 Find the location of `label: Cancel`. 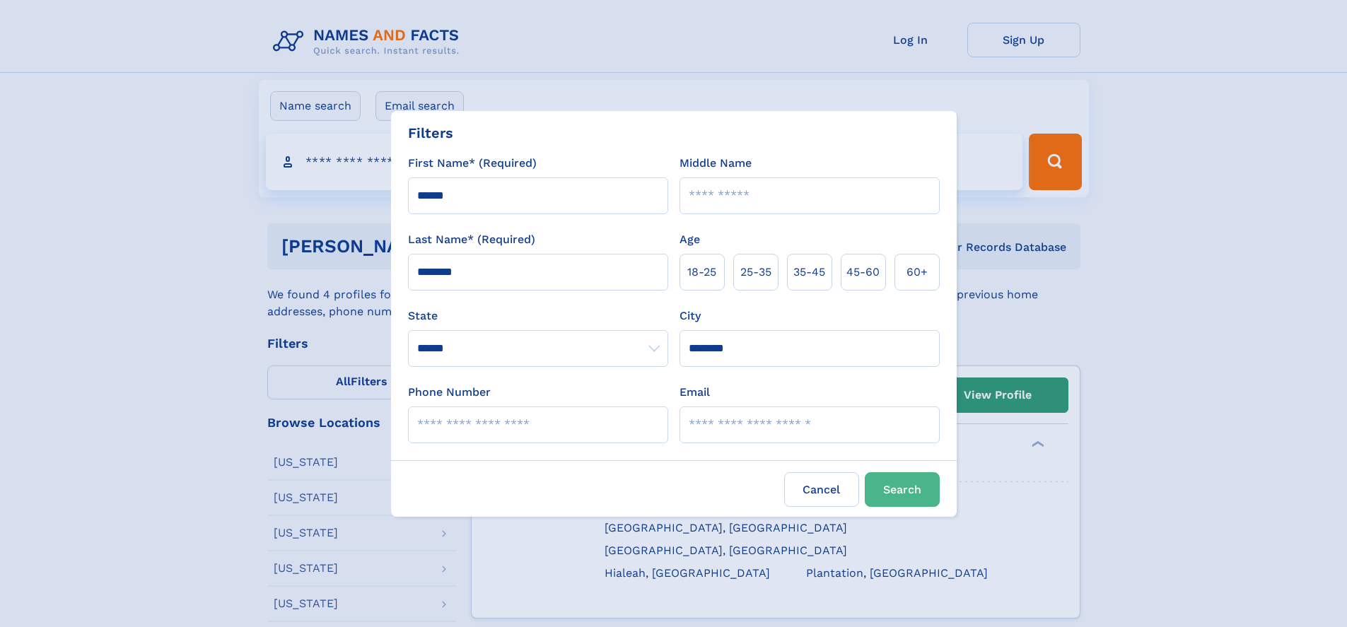

label: Cancel is located at coordinates (822, 489).